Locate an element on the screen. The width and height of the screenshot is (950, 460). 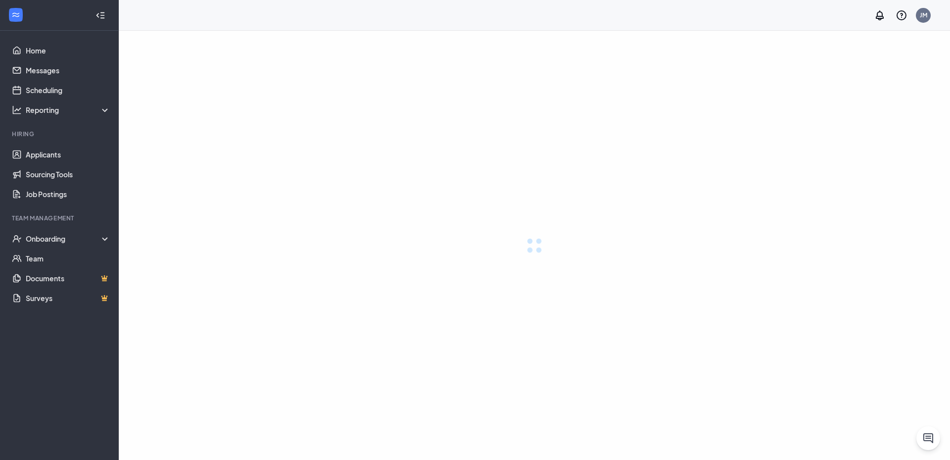
a: Sourcing Tools is located at coordinates (68, 174).